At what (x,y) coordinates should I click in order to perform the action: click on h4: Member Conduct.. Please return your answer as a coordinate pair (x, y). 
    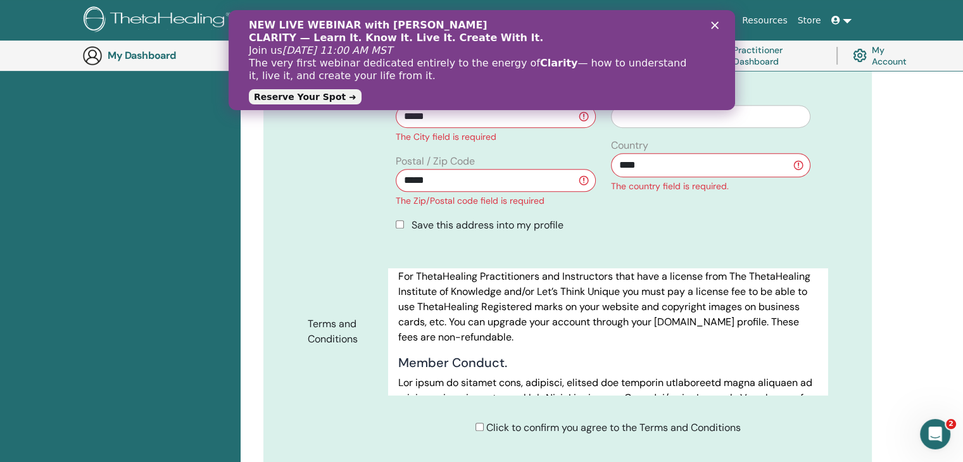
    Looking at the image, I should click on (608, 362).